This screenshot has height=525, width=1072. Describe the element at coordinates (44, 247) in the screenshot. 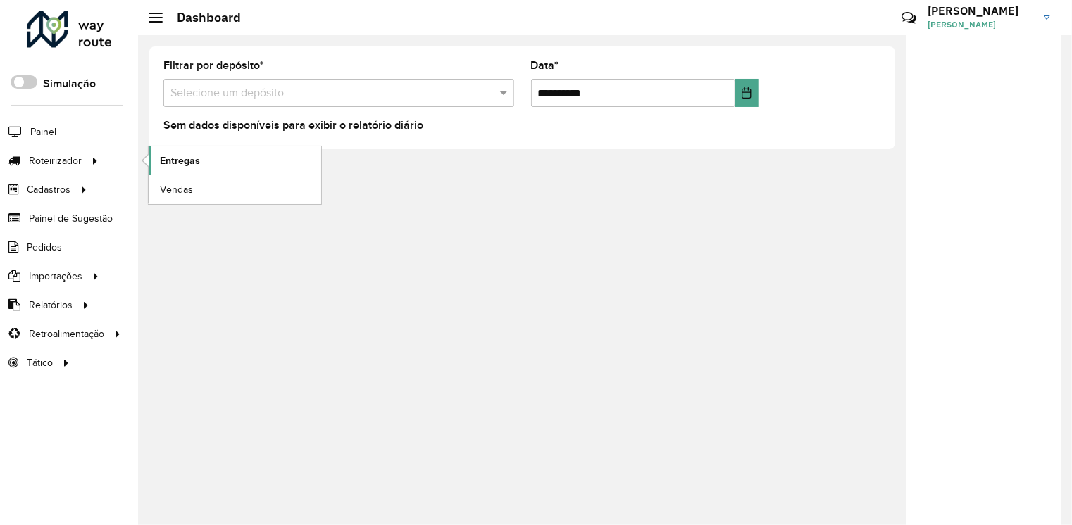

I see `span: Pedidos` at that location.